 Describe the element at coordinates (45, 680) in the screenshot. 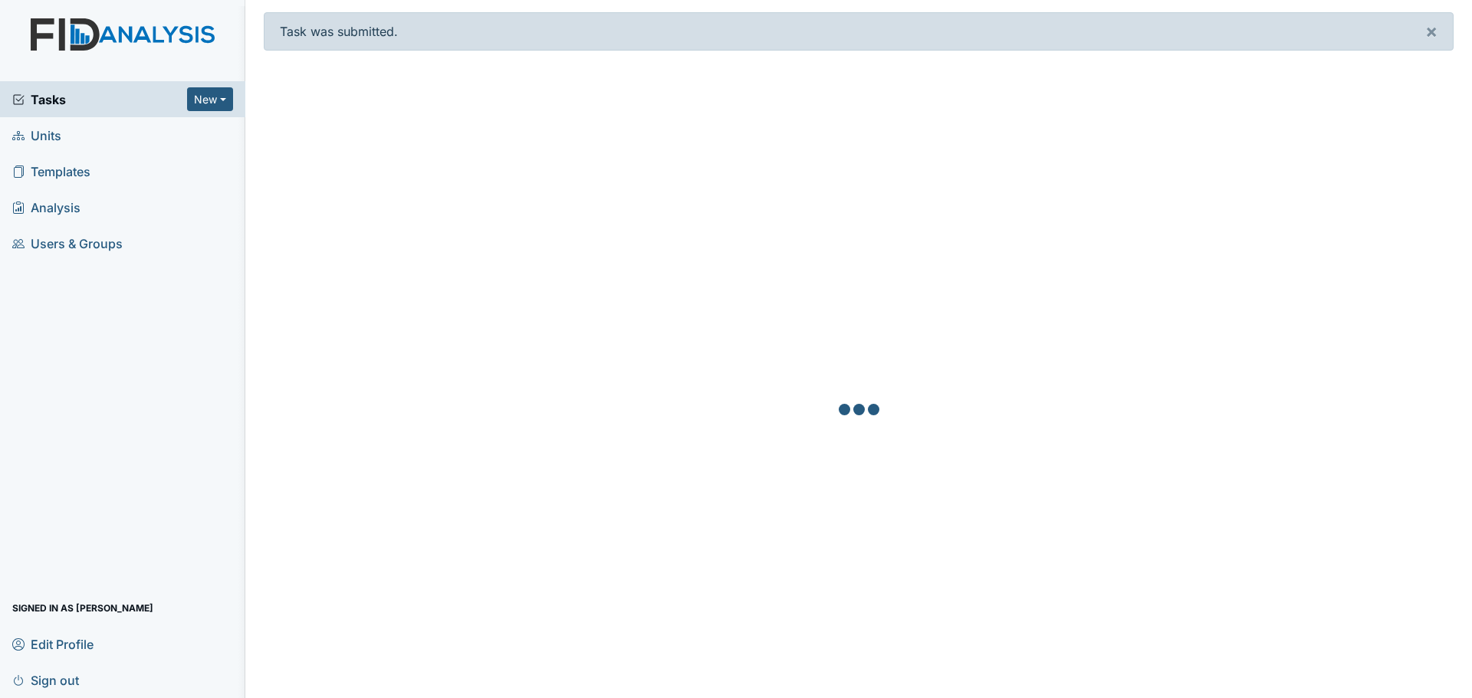

I see `span: Sign out` at that location.